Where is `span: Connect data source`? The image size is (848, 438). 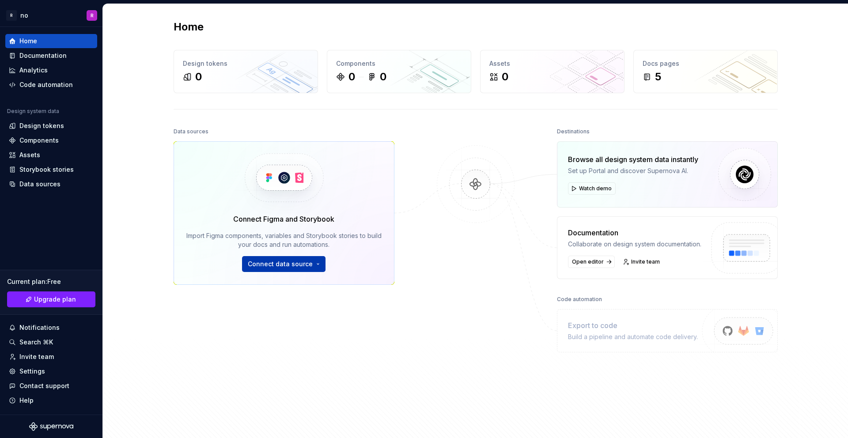
span: Connect data source is located at coordinates (280, 264).